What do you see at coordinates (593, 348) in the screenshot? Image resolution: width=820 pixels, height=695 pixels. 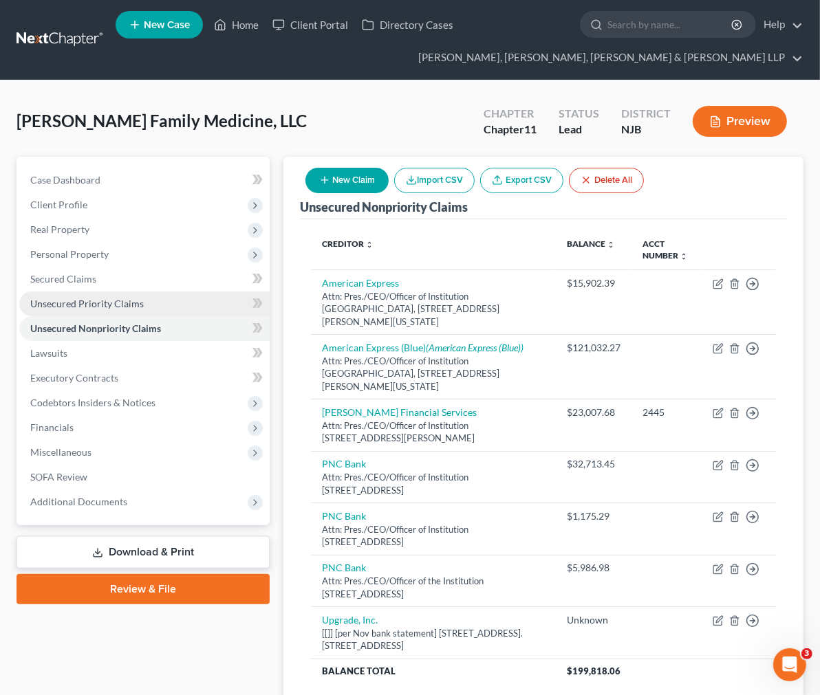 I see `div: $121,032.27` at bounding box center [593, 348].